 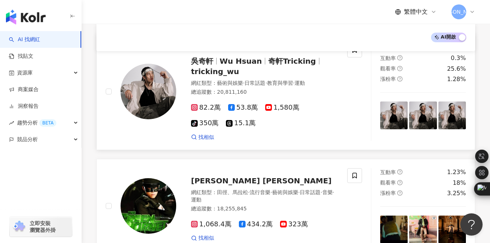 What do you see at coordinates (241, 123) in the screenshot?
I see `span: 15.1萬` at bounding box center [241, 123].